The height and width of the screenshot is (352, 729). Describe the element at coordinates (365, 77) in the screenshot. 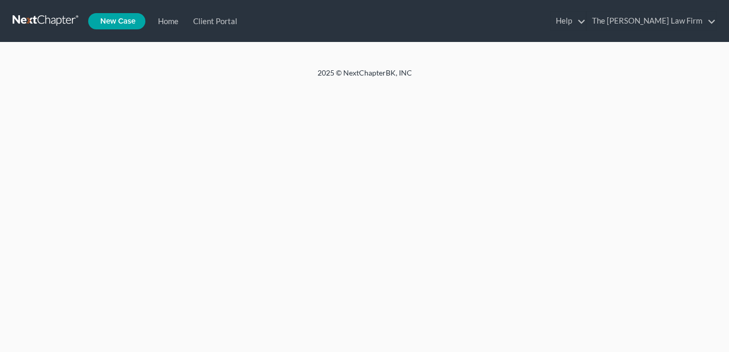

I see `div: 2025 © NextChapterBK, INC` at that location.